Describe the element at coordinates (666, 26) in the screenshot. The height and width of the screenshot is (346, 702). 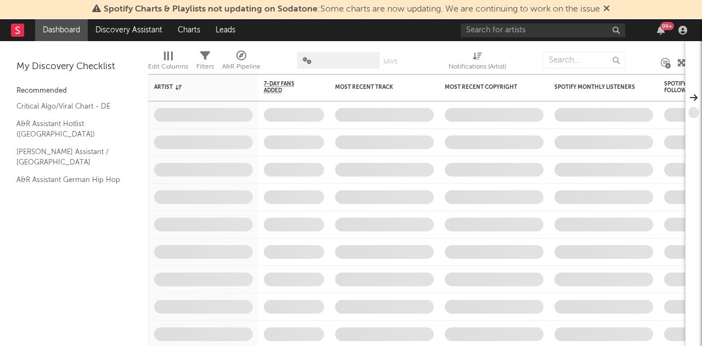
I see `div: 99 +` at that location.